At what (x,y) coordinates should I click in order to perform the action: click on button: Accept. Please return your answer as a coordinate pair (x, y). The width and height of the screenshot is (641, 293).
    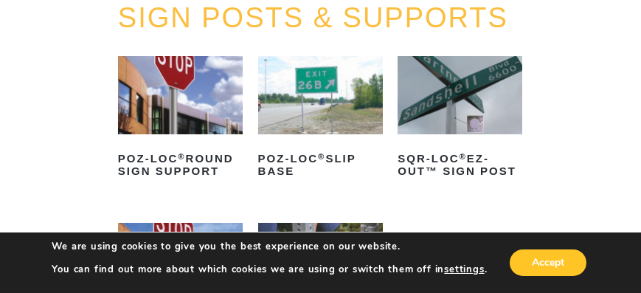
    Looking at the image, I should click on (548, 263).